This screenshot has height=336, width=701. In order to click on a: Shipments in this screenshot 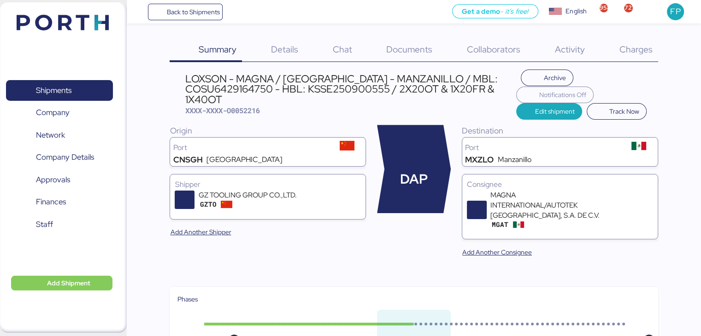, I will do `click(59, 91)`.